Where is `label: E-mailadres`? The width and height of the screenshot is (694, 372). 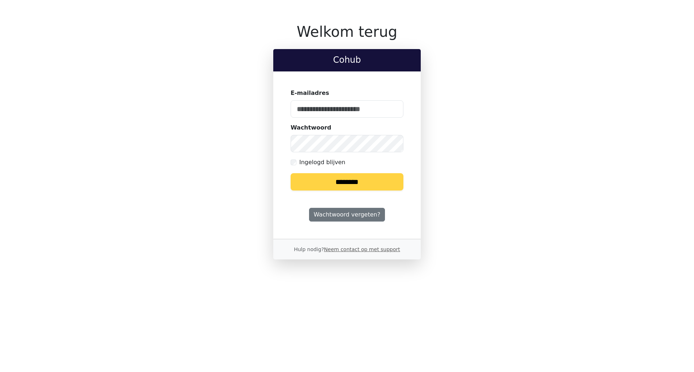
label: E-mailadres is located at coordinates (310, 93).